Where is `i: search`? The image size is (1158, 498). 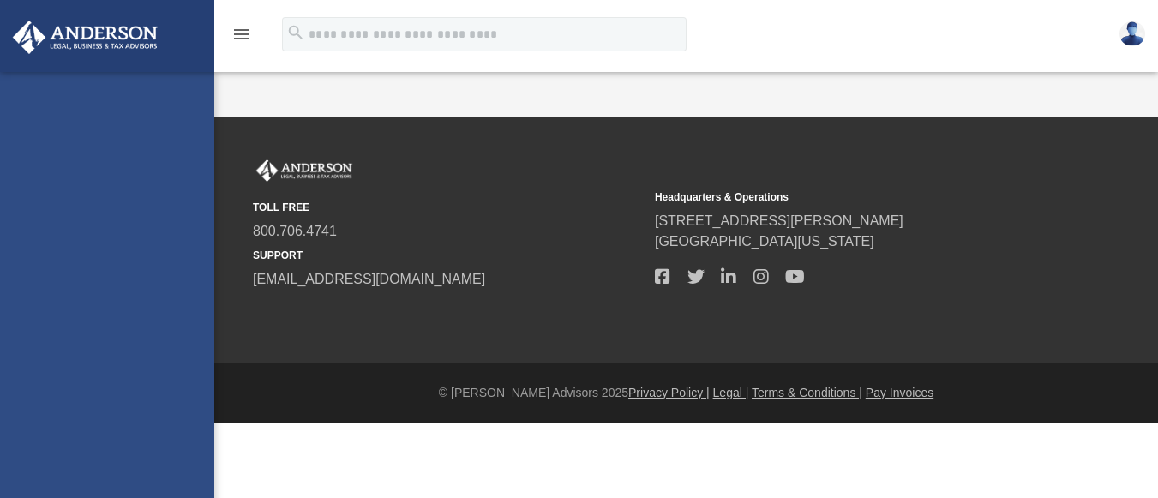 i: search is located at coordinates (296, 33).